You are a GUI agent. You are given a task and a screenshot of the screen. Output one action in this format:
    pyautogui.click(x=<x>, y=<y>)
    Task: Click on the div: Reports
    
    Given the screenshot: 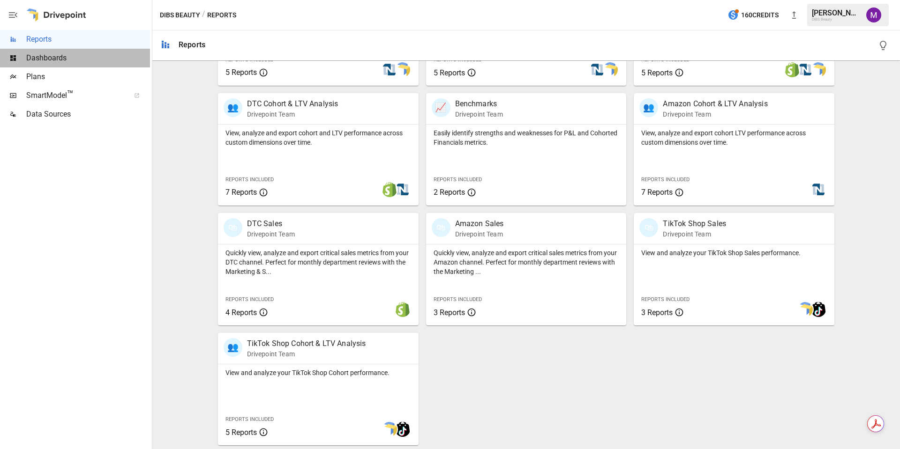 What is the action you would take?
    pyautogui.click(x=192, y=45)
    